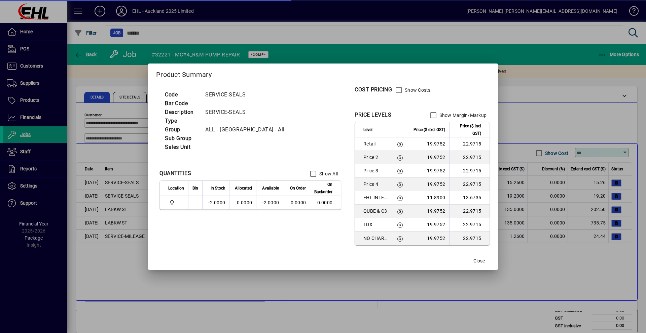  What do you see at coordinates (429, 198) in the screenshot?
I see `td: 11.8900` at bounding box center [429, 198].